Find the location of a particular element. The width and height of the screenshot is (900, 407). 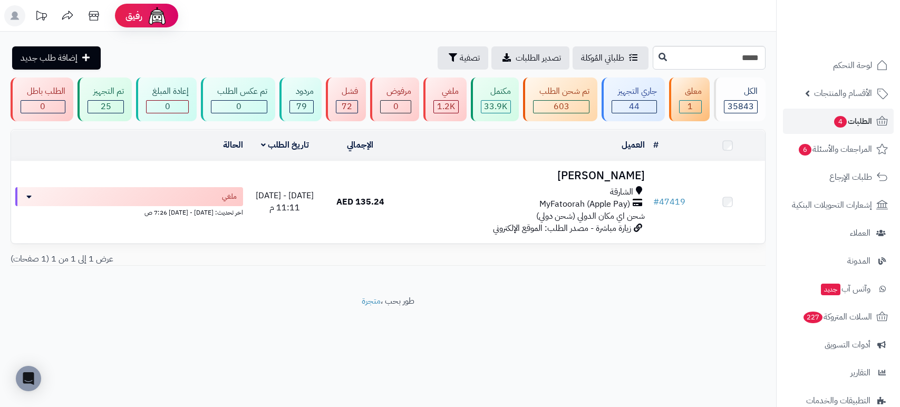

span: الشارقة is located at coordinates (622, 192).